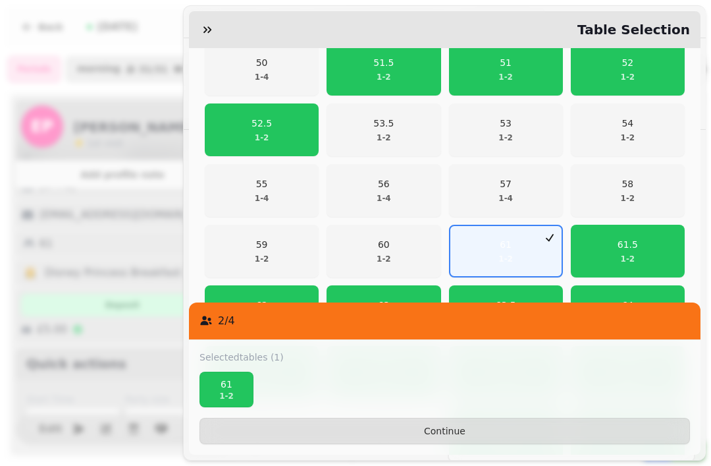 This screenshot has width=711, height=466. What do you see at coordinates (383, 312) in the screenshot?
I see `button: 631-2` at bounding box center [383, 312].